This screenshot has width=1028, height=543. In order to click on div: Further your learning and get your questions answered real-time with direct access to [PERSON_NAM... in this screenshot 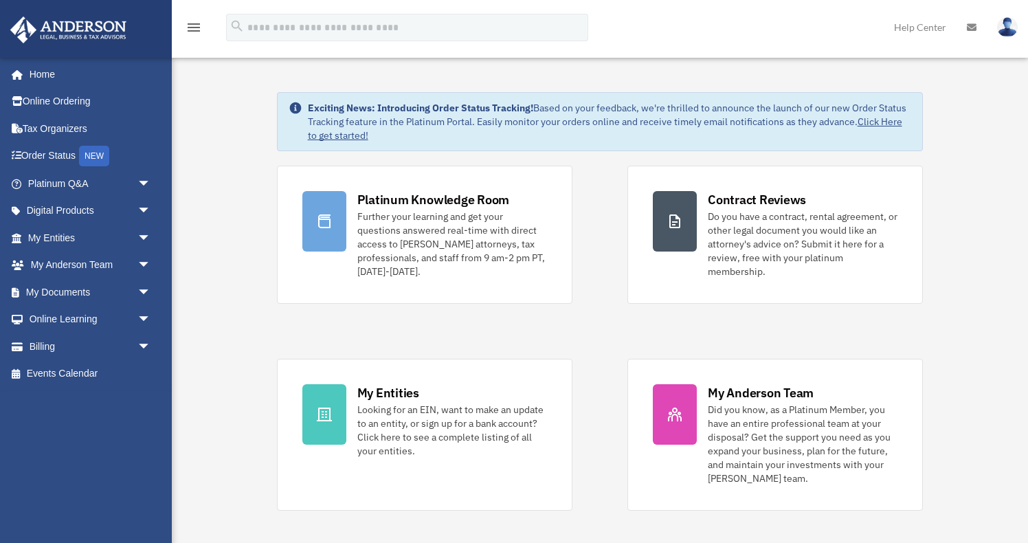, I will do `click(452, 244)`.